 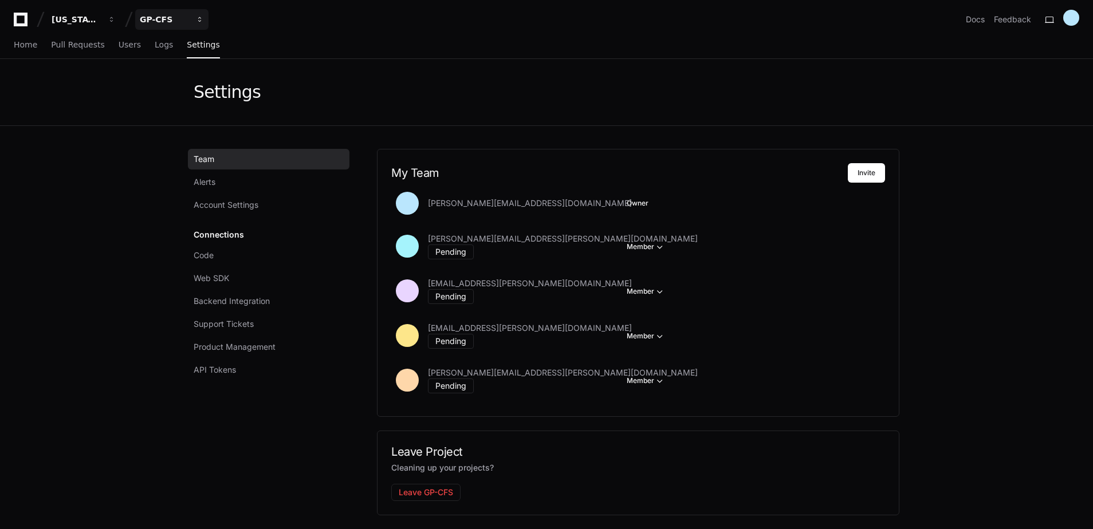 What do you see at coordinates (269, 205) in the screenshot?
I see `a: Account Settings` at bounding box center [269, 205].